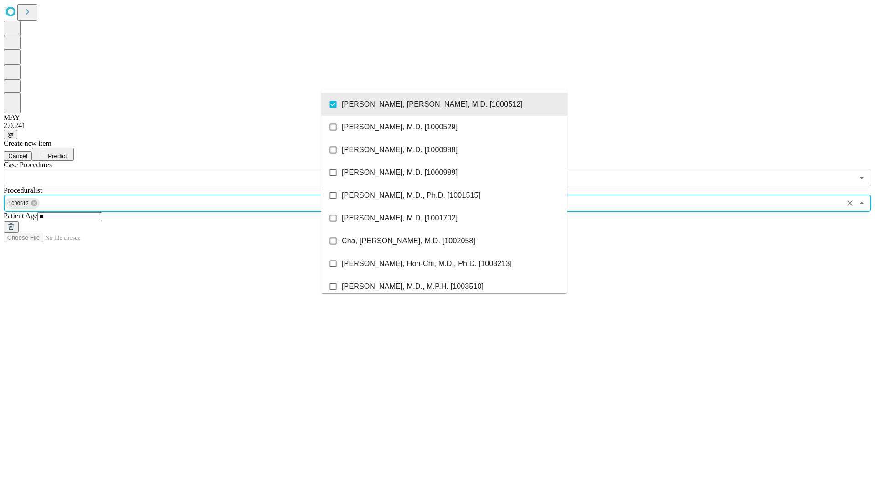 This screenshot has width=875, height=492. Describe the element at coordinates (437, 126) in the screenshot. I see `div: 2.0.241` at that location.